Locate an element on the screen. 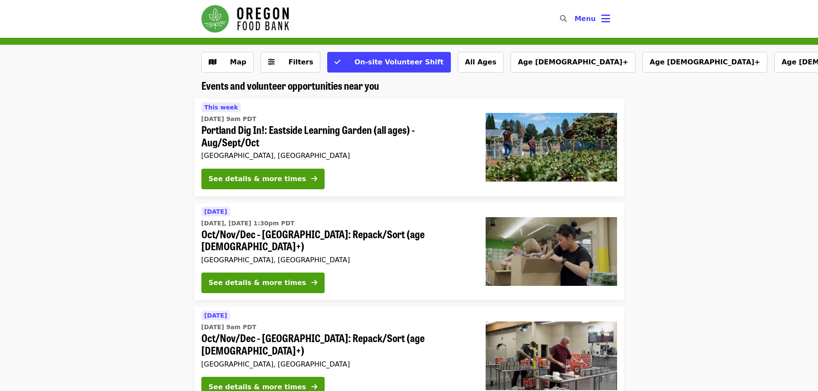  img: Portland Dig In!: Eastside Learning Garden (all ages) - Aug/Sept/Oct organized by Oregon Food Bank is located at coordinates (551, 147).